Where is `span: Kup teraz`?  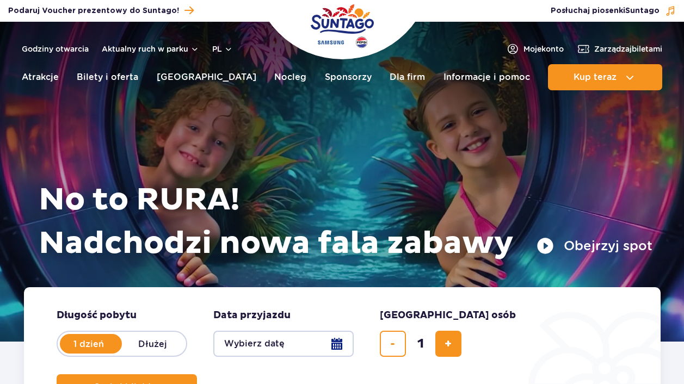 span: Kup teraz is located at coordinates (595, 77).